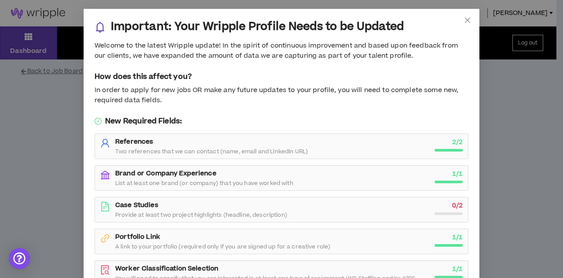 Image resolution: width=563 pixels, height=278 pixels. What do you see at coordinates (458, 142) in the screenshot?
I see `strong: 2 / 2` at bounding box center [458, 142].